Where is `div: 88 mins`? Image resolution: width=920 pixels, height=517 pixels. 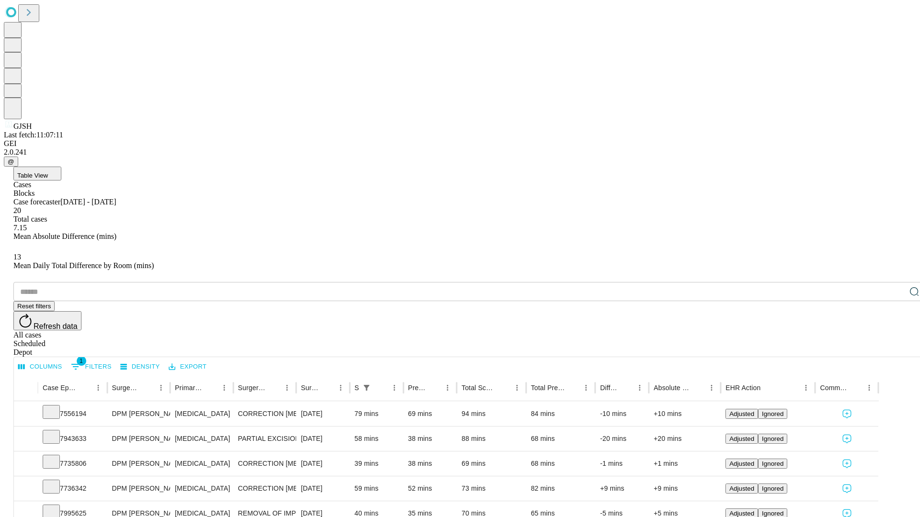
div: 88 mins is located at coordinates (491, 439).